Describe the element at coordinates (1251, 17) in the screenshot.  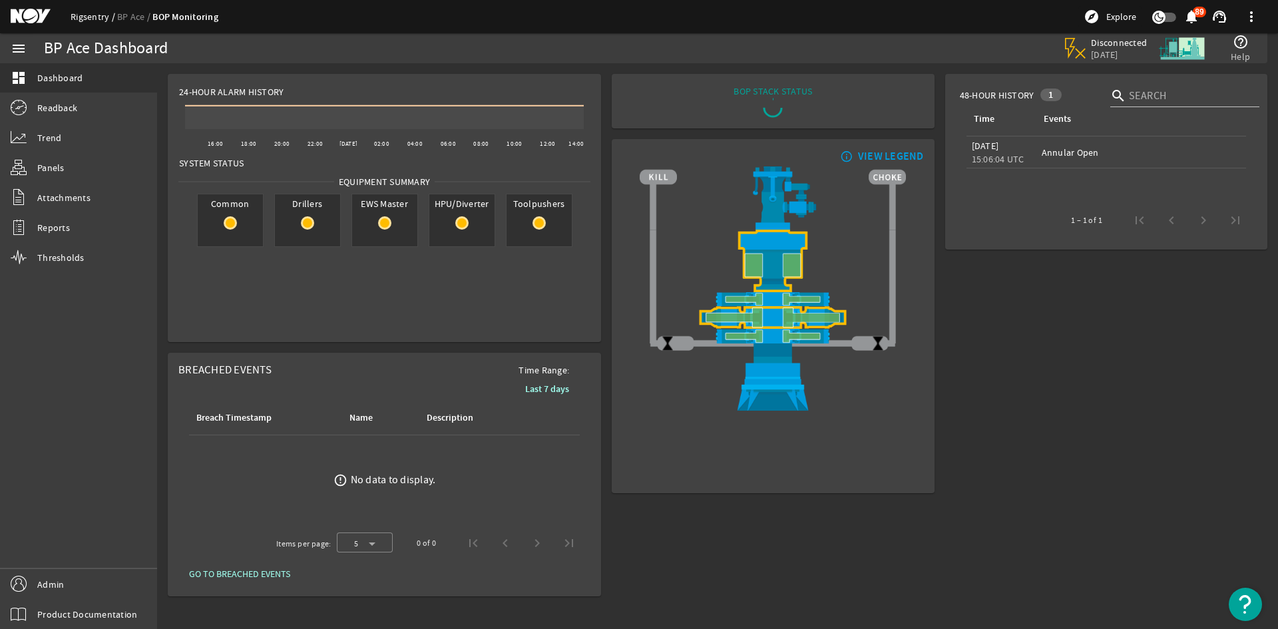
I see `button: more_vert` at that location.